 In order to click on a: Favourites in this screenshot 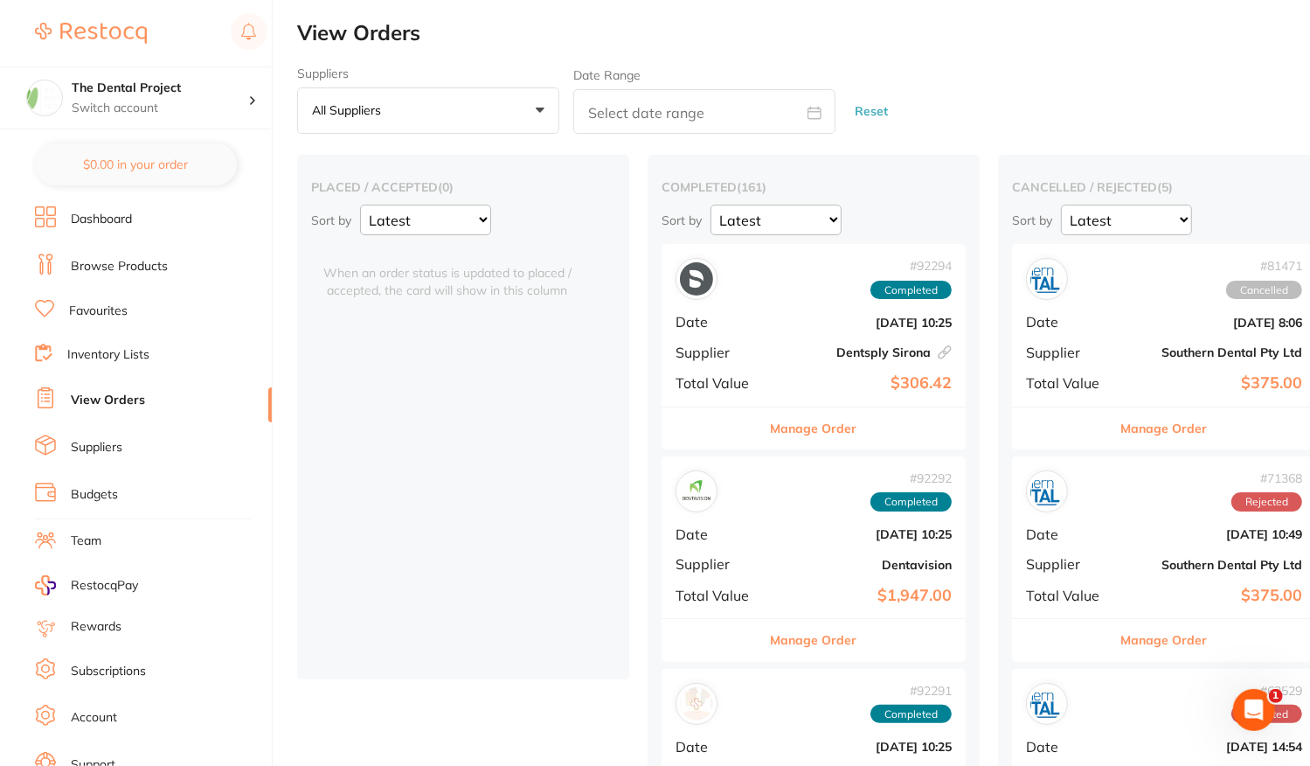, I will do `click(98, 311)`.